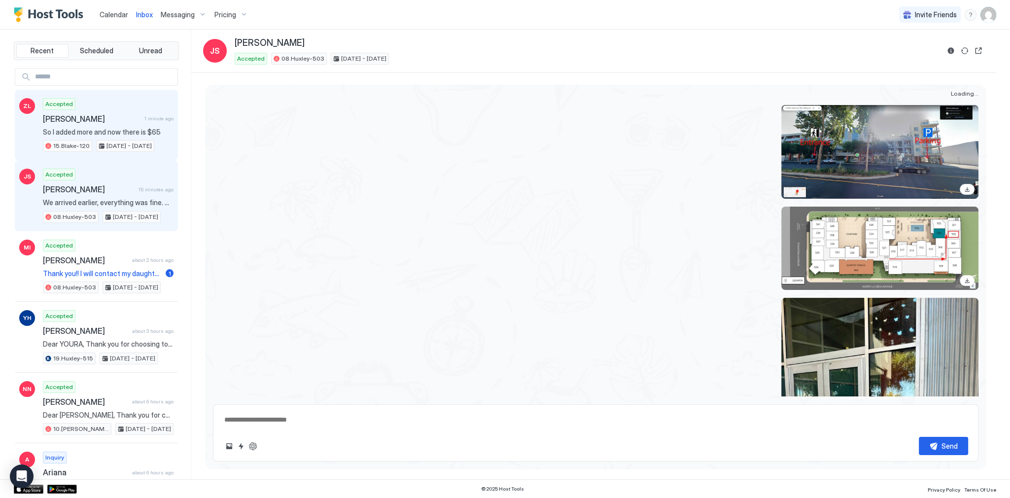 The image size is (1010, 498). What do you see at coordinates (936, 15) in the screenshot?
I see `span: Invite Friends` at bounding box center [936, 15].